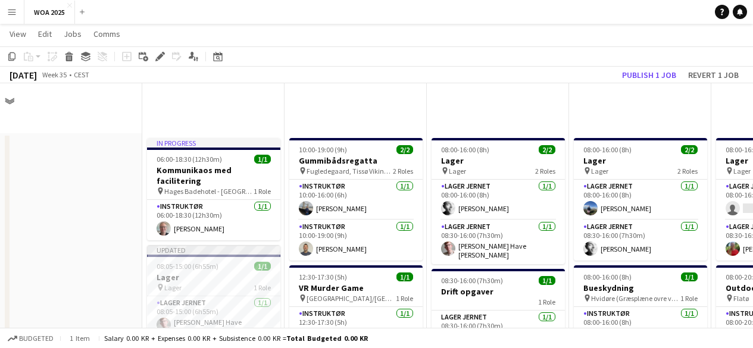 The height and width of the screenshot is (348, 753). I want to click on span: 1 item, so click(80, 338).